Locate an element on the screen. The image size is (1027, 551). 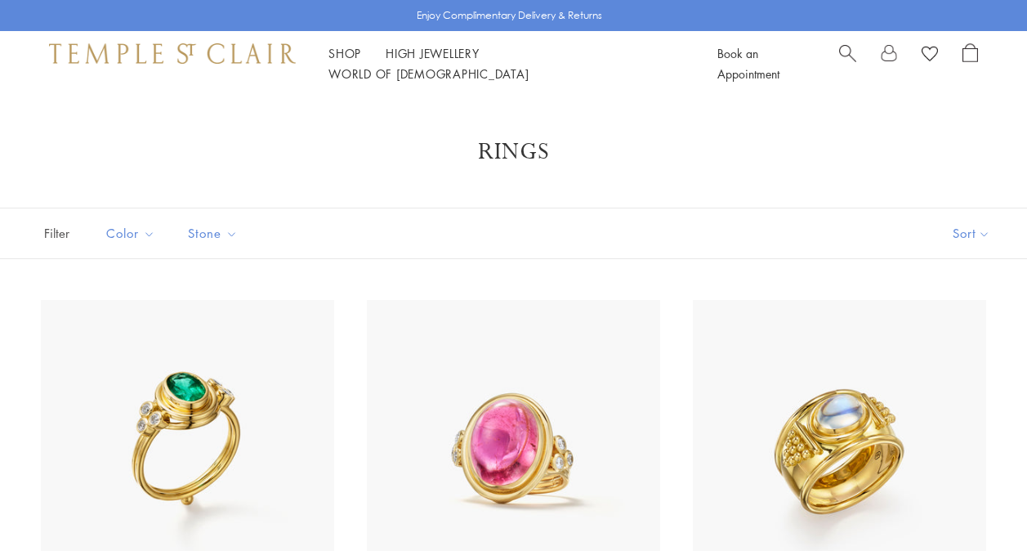
button: Color is located at coordinates (131, 233).